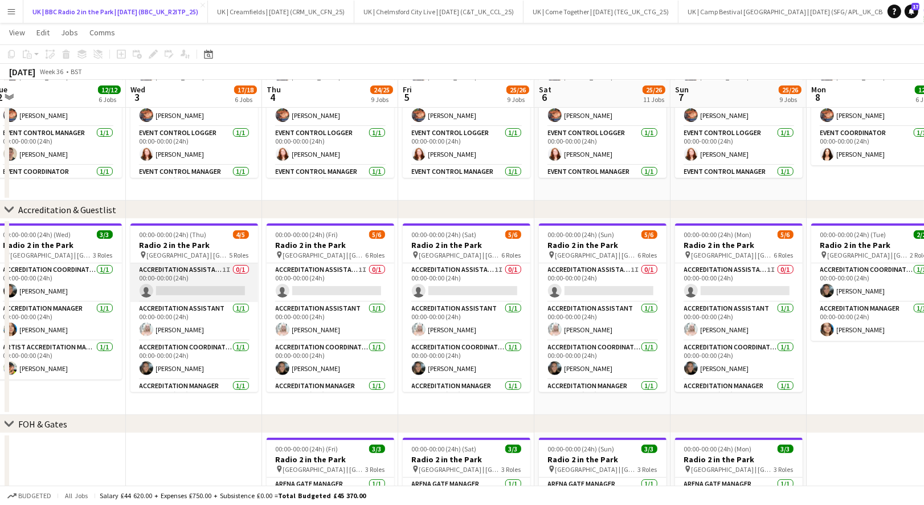 This screenshot has width=924, height=505. Describe the element at coordinates (17, 32) in the screenshot. I see `a: View` at that location.